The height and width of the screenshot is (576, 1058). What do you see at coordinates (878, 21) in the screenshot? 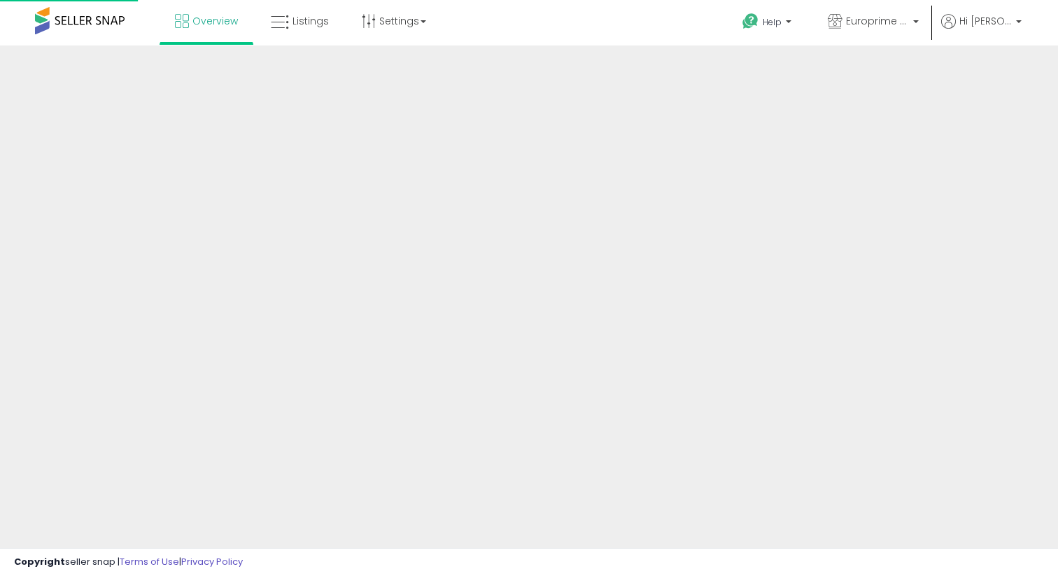
I see `span: Europrime Marketplace` at bounding box center [878, 21].